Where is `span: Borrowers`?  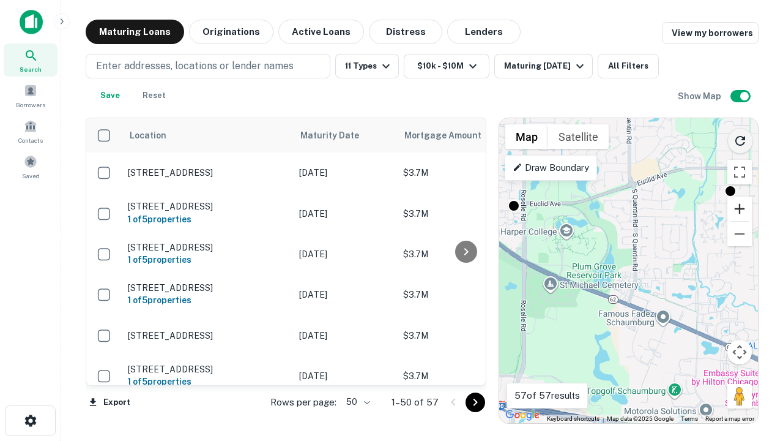 span: Borrowers is located at coordinates (31, 105).